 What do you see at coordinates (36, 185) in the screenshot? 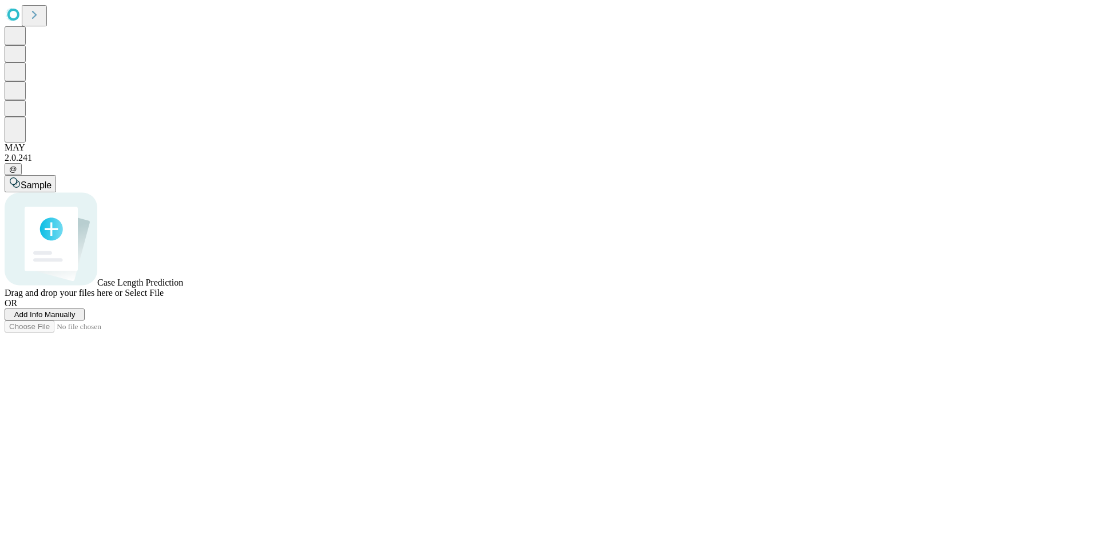
I see `span: Sample` at bounding box center [36, 185].